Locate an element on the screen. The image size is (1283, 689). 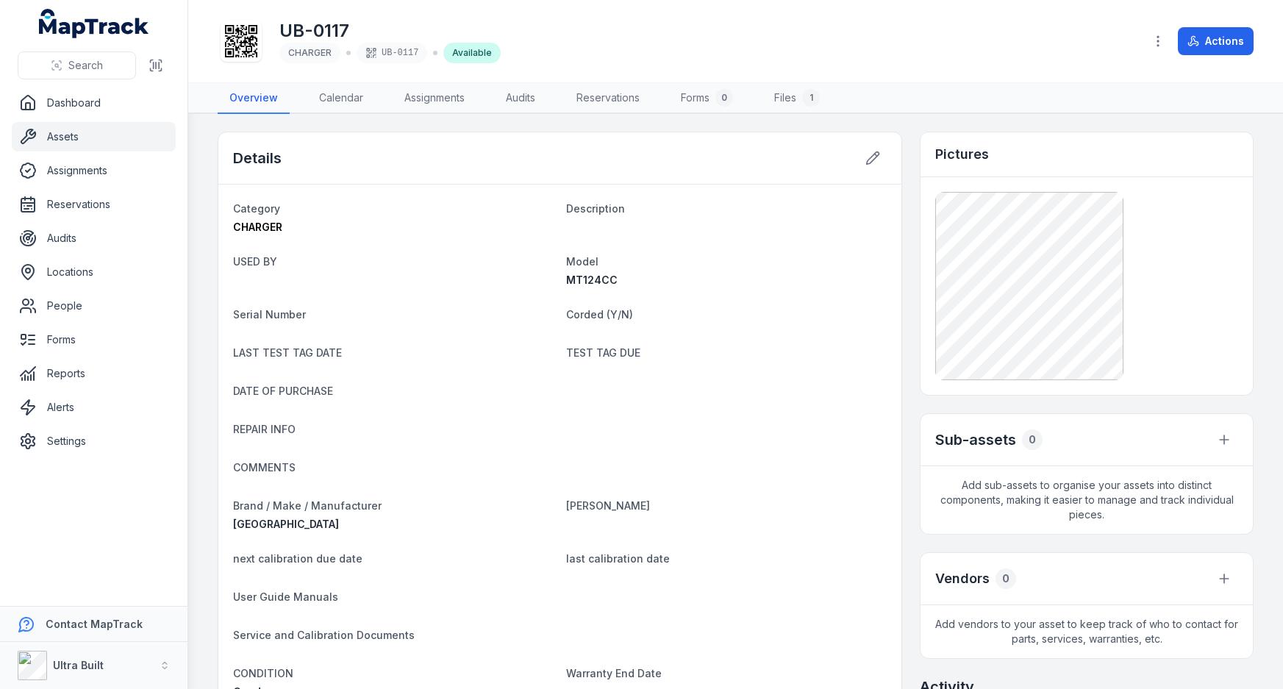
a: Locations is located at coordinates (93, 272).